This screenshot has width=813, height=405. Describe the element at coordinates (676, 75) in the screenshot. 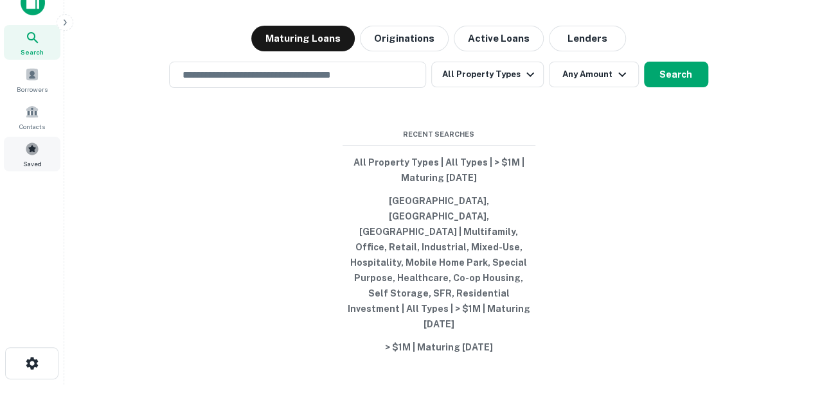

I see `button: Search` at that location.